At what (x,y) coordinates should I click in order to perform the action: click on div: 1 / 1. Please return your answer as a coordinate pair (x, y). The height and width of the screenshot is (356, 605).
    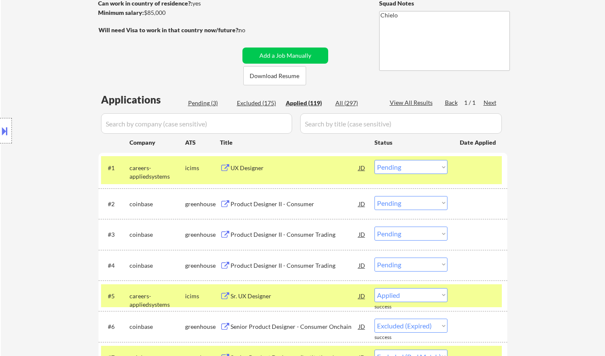
    Looking at the image, I should click on (474, 103).